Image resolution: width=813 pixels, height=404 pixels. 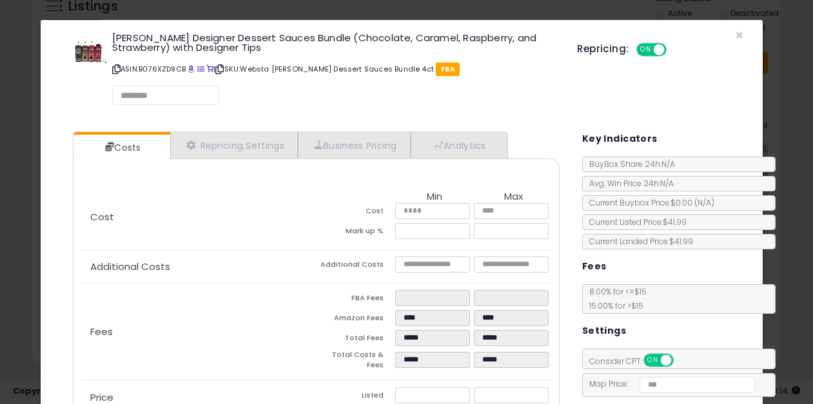 What do you see at coordinates (354, 145) in the screenshot?
I see `a: Business Pricing` at bounding box center [354, 145].